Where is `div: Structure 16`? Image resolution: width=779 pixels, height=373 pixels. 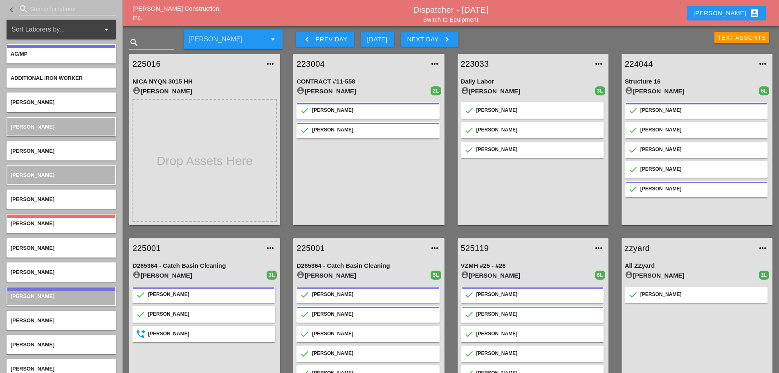 div: Structure 16 is located at coordinates (697, 81).